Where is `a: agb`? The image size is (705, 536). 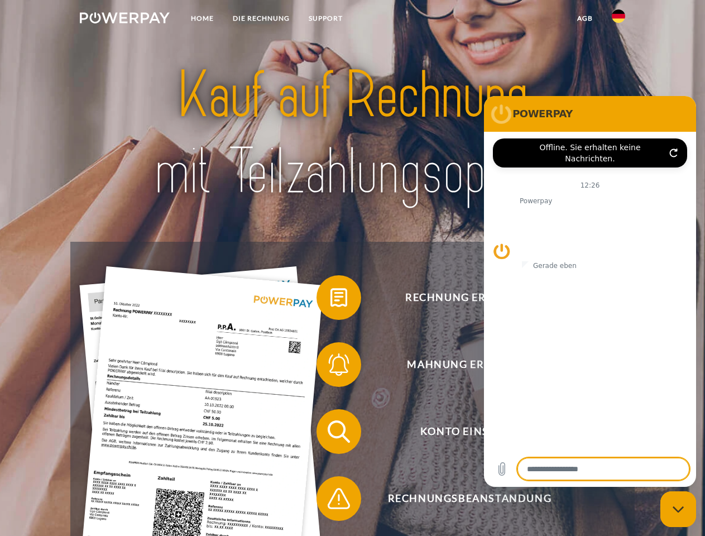
a: agb is located at coordinates (585, 18).